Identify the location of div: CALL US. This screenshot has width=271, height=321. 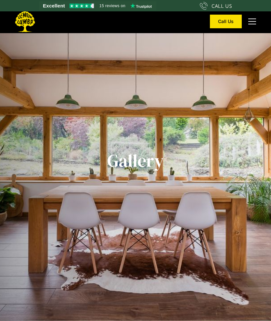
(221, 6).